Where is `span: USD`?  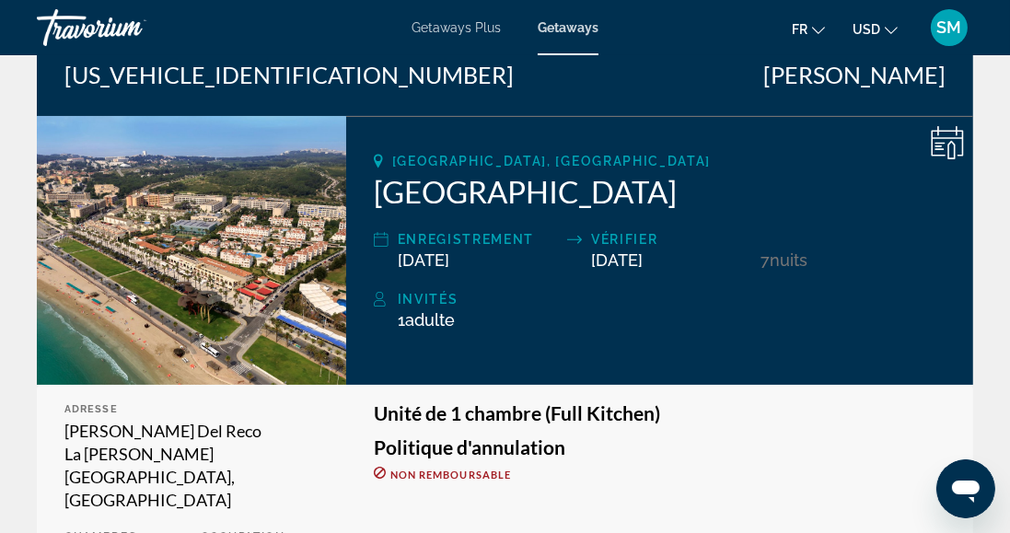 span: USD is located at coordinates (866, 29).